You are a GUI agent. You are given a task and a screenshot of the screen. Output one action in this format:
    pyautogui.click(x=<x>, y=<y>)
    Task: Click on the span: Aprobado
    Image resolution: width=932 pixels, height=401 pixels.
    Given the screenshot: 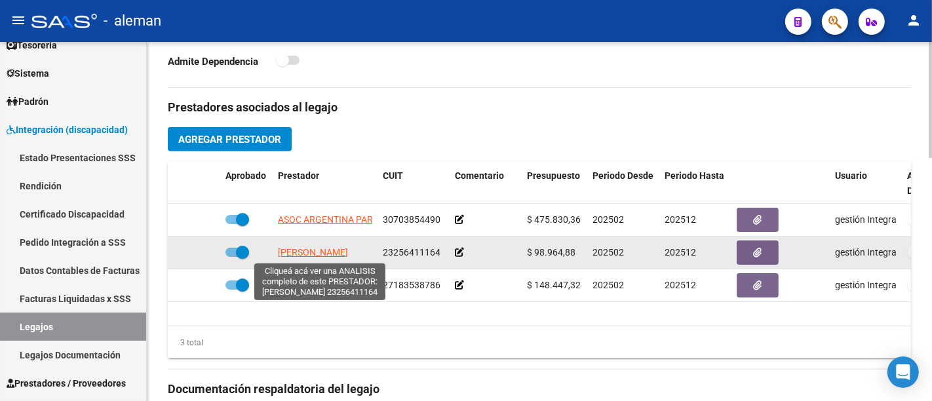 What is the action you would take?
    pyautogui.click(x=246, y=176)
    